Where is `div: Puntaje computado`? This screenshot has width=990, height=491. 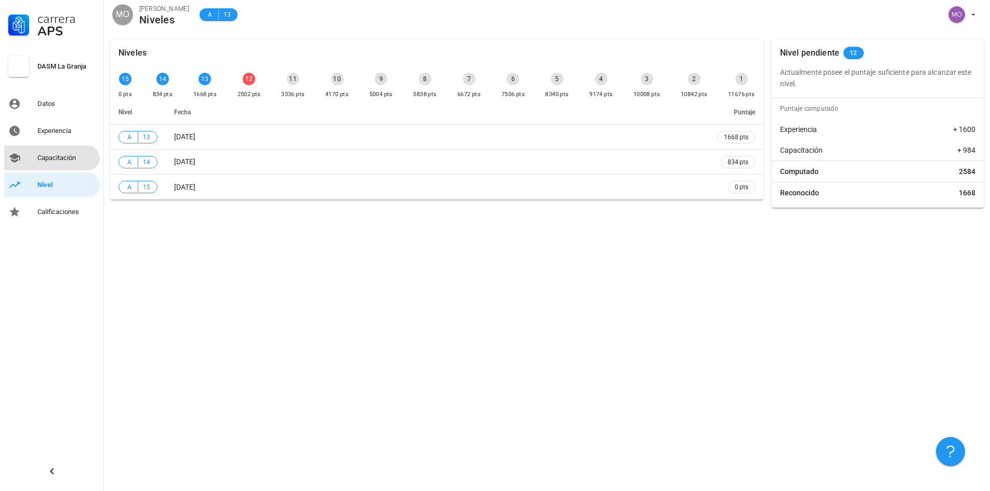 div: Puntaje computado is located at coordinates (880, 109).